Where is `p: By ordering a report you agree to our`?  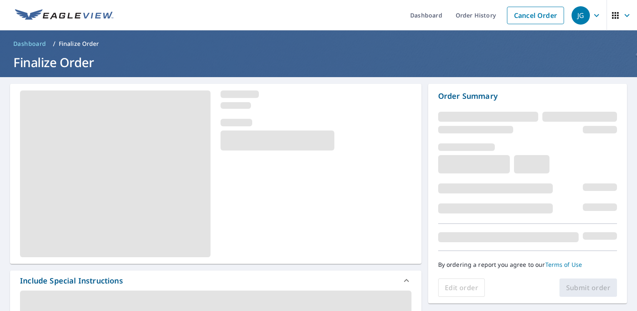
p: By ordering a report you agree to our is located at coordinates (528, 265).